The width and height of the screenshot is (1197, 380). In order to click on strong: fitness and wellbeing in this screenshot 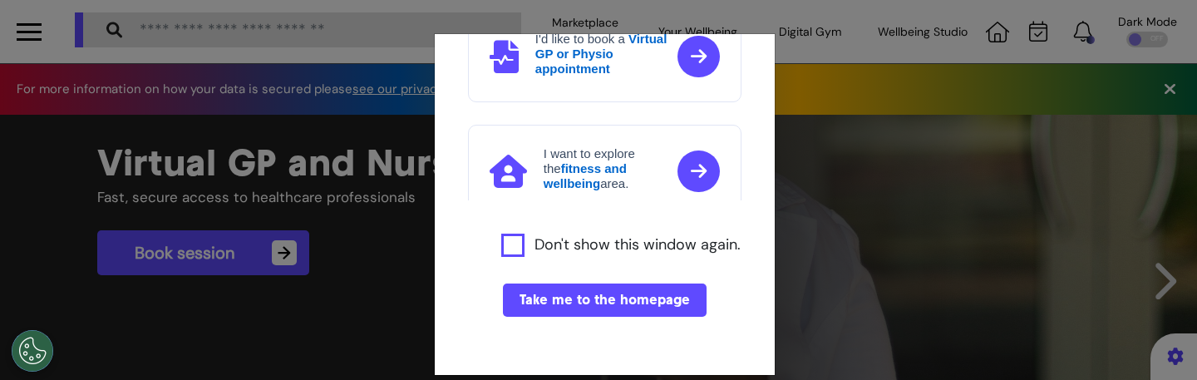, I will do `click(585, 175)`.